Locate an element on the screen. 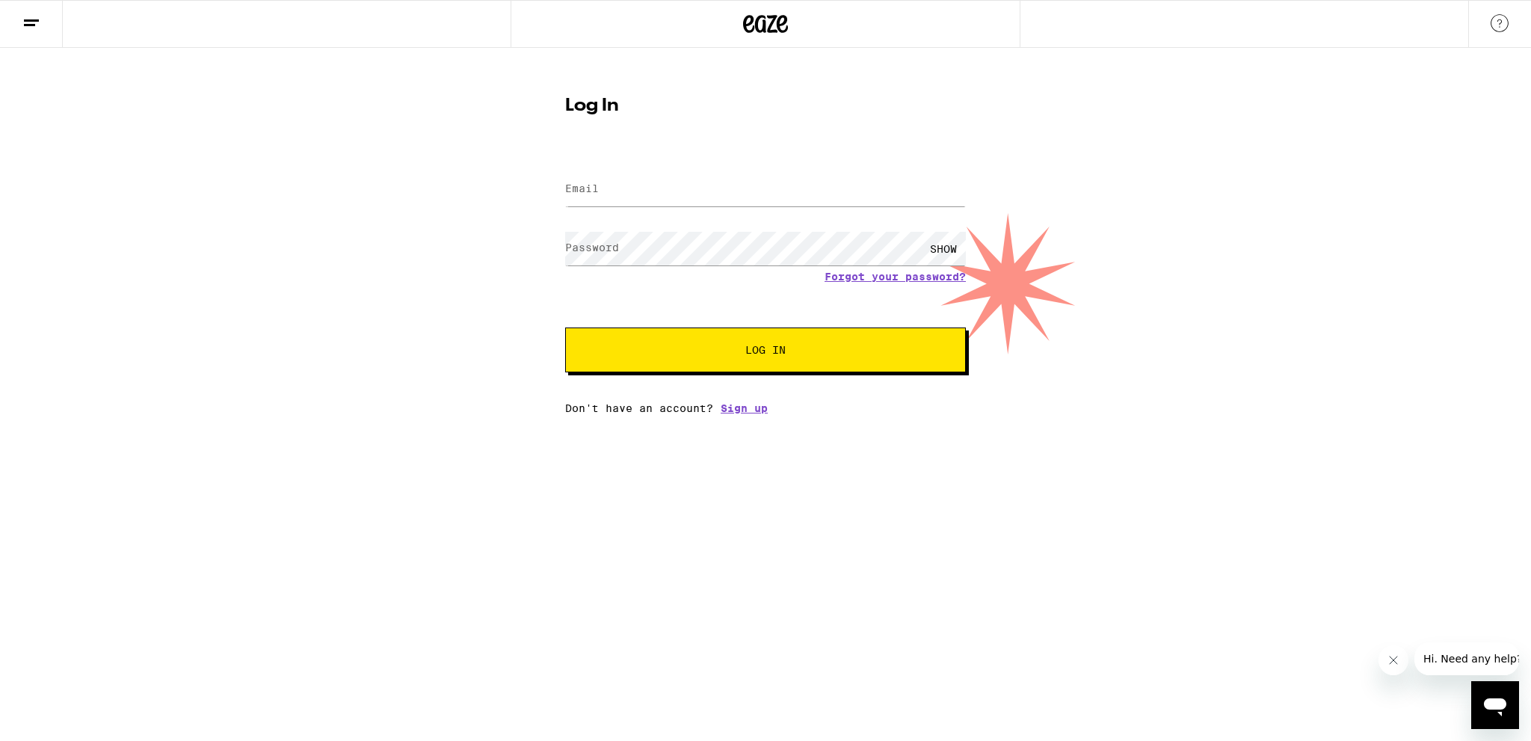 The image size is (1531, 741). a: Forgot your password? is located at coordinates (895, 277).